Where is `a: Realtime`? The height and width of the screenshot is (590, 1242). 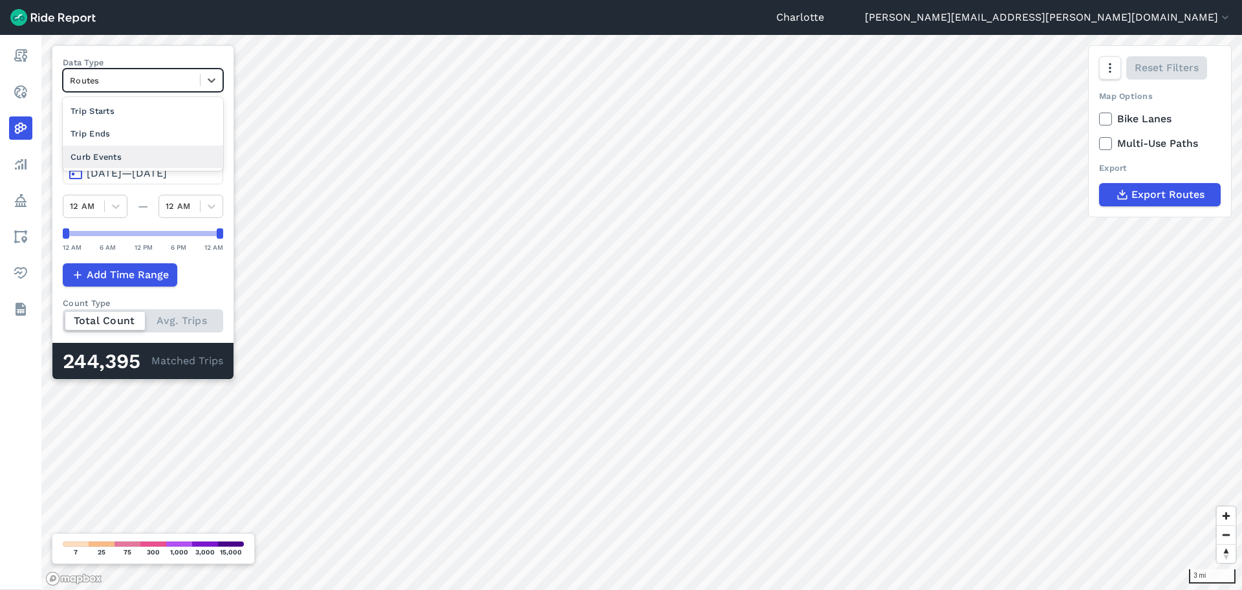 a: Realtime is located at coordinates (21, 92).